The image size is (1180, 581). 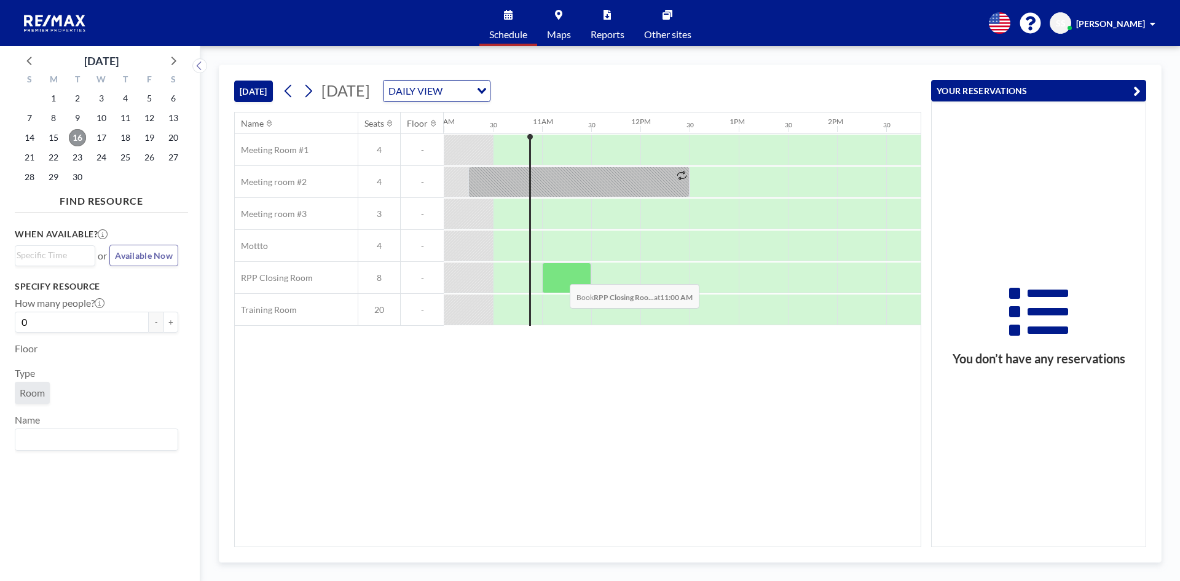 I want to click on span: RPP Closing Room, so click(x=273, y=278).